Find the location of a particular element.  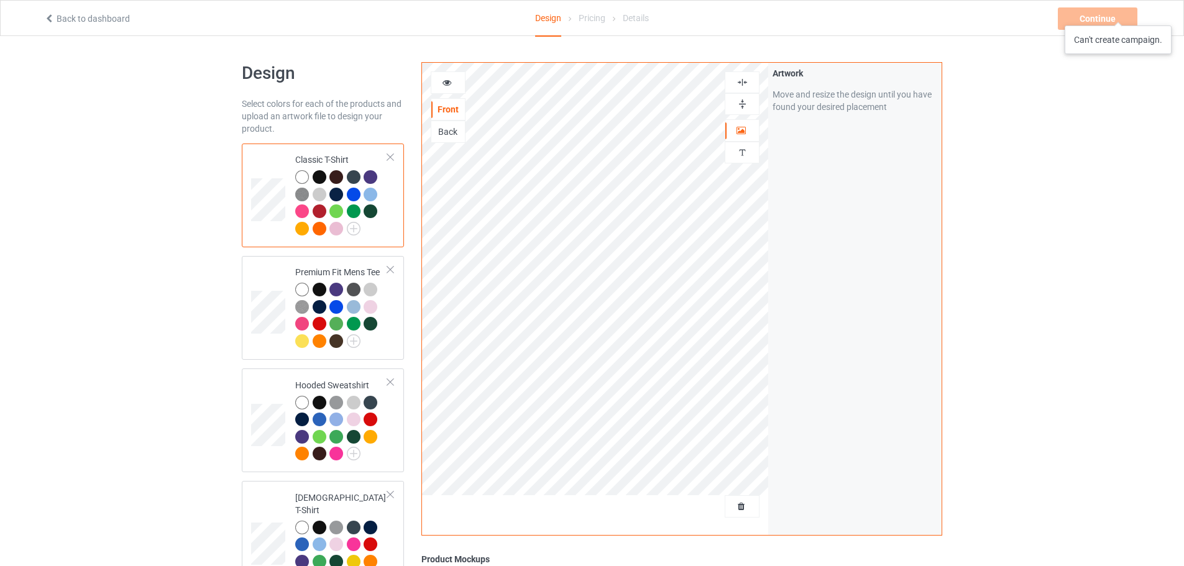

div: Product Mockups is located at coordinates (682, 559).